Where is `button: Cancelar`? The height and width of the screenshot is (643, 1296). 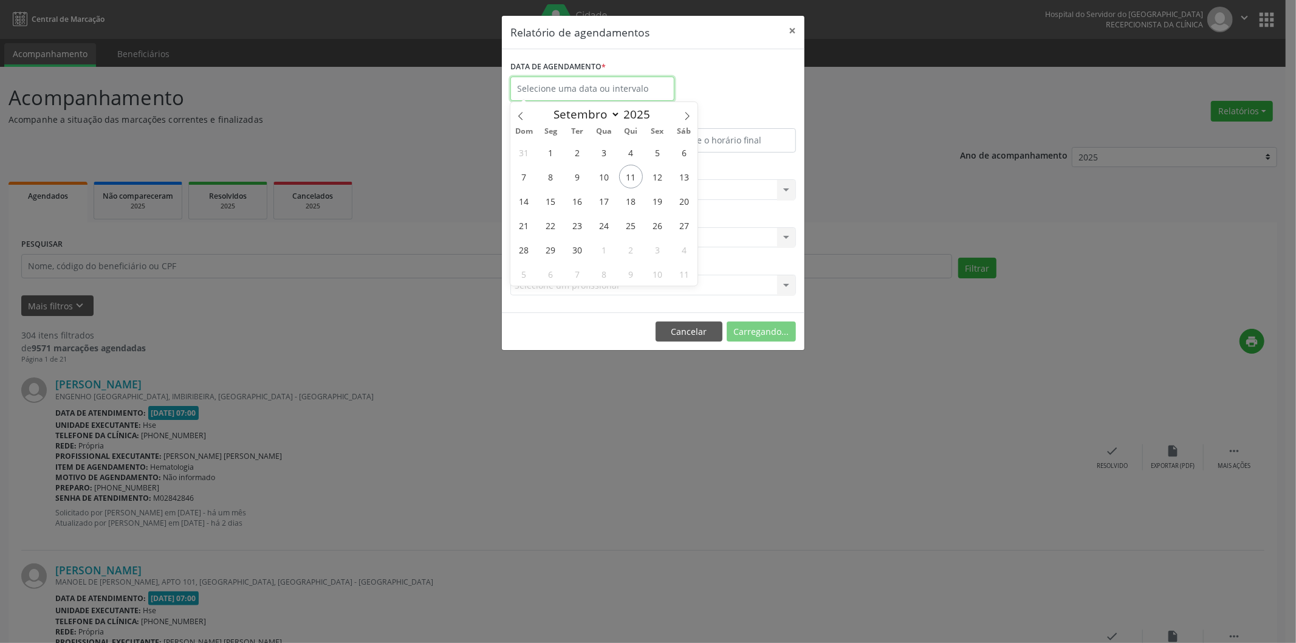
button: Cancelar is located at coordinates (689, 332).